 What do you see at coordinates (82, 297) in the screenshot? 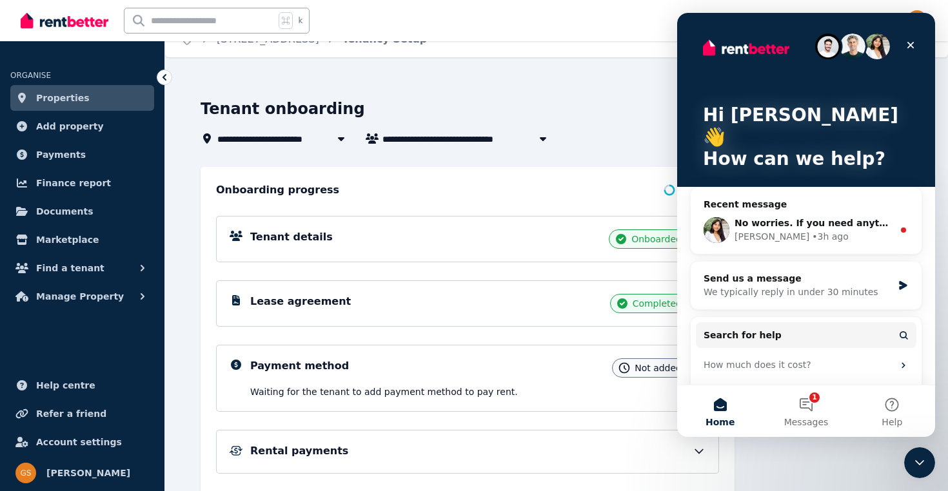
I see `button: Manage Property` at bounding box center [82, 297].